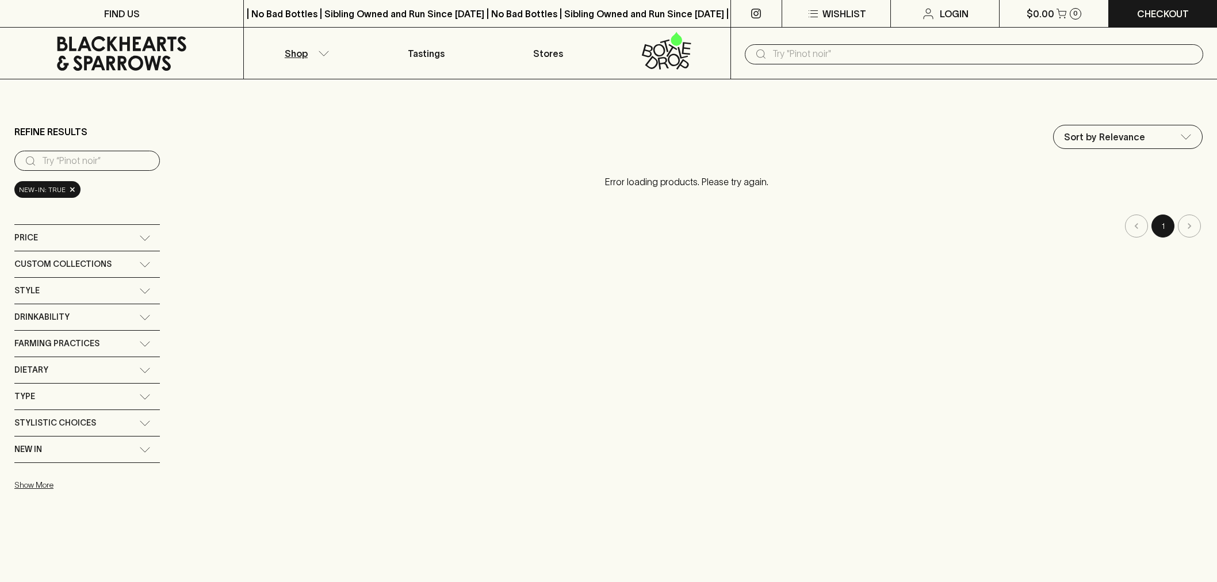 This screenshot has height=582, width=1217. Describe the element at coordinates (1163, 14) in the screenshot. I see `p: Checkout` at that location.